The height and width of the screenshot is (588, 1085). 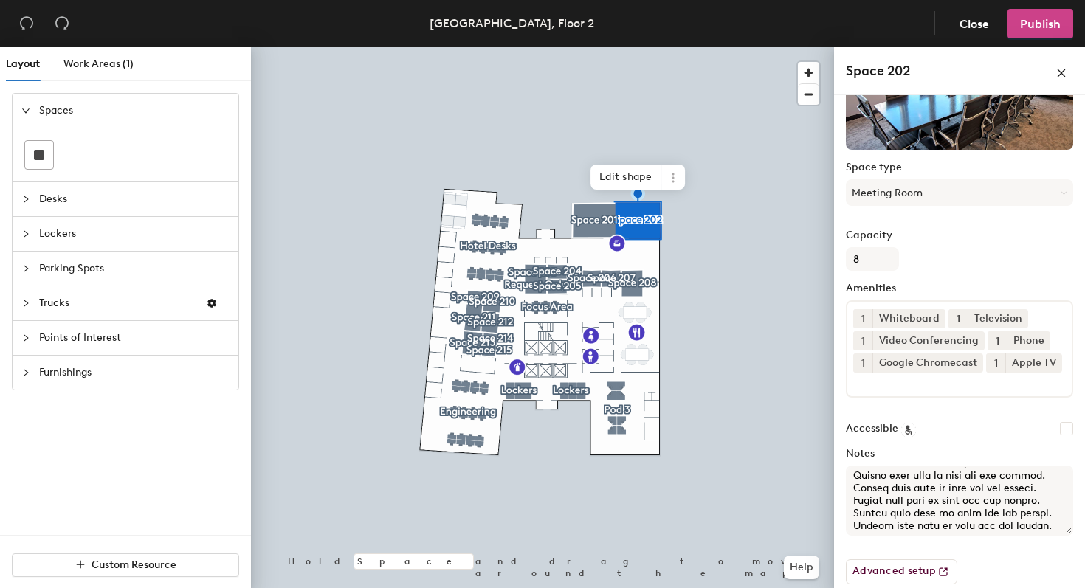 What do you see at coordinates (626, 177) in the screenshot?
I see `span: Edit shape` at bounding box center [626, 177].